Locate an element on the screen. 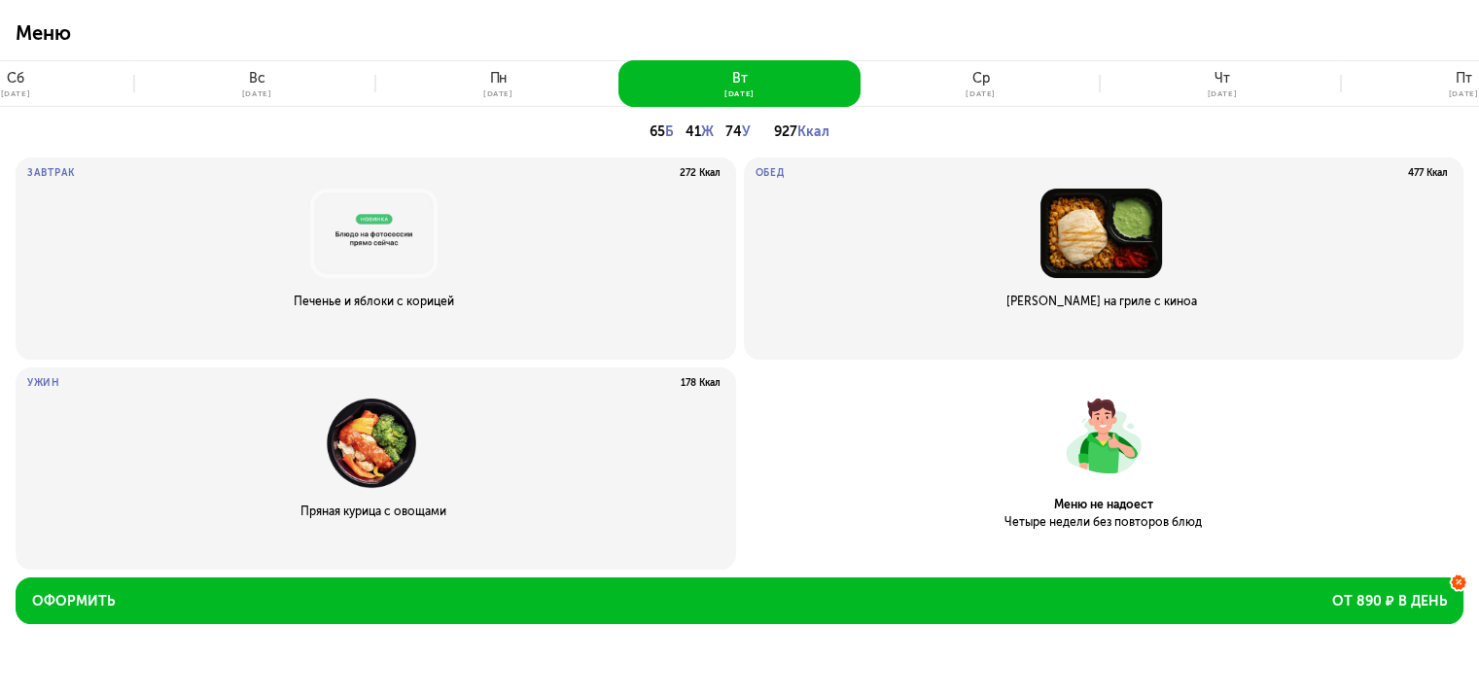 The height and width of the screenshot is (696, 1479). p: Обед is located at coordinates (770, 173).